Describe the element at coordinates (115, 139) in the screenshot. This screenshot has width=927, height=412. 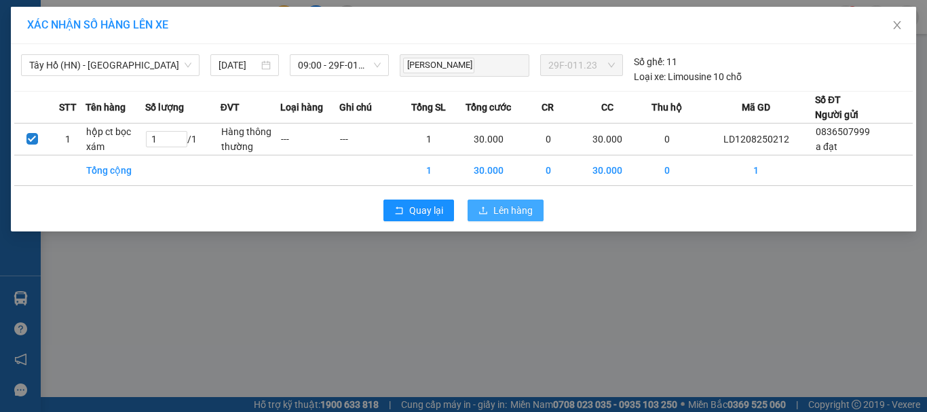
I see `td: hộp ct bọc xám` at that location.